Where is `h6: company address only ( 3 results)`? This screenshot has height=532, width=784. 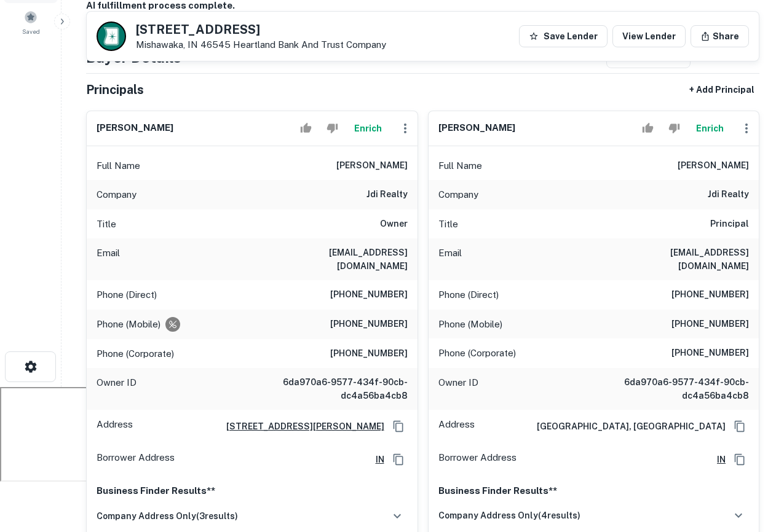 h6: company address only ( 3 results) is located at coordinates (167, 516).